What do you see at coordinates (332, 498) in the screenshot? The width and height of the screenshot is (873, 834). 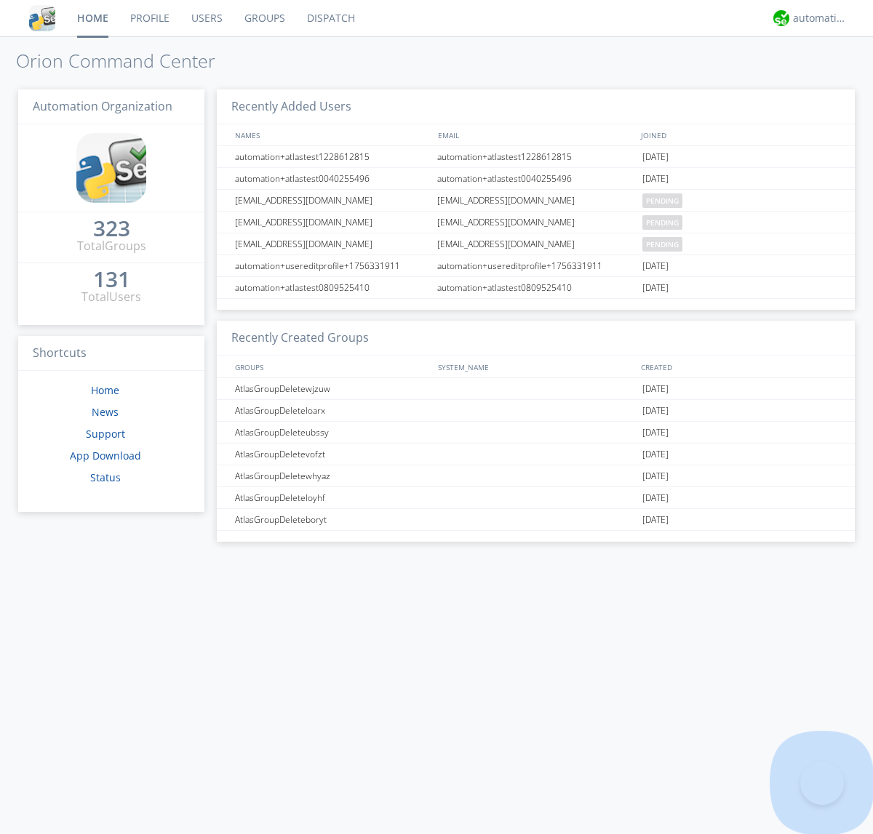 I see `div: AtlasGroupDeleteloyhf` at bounding box center [332, 498].